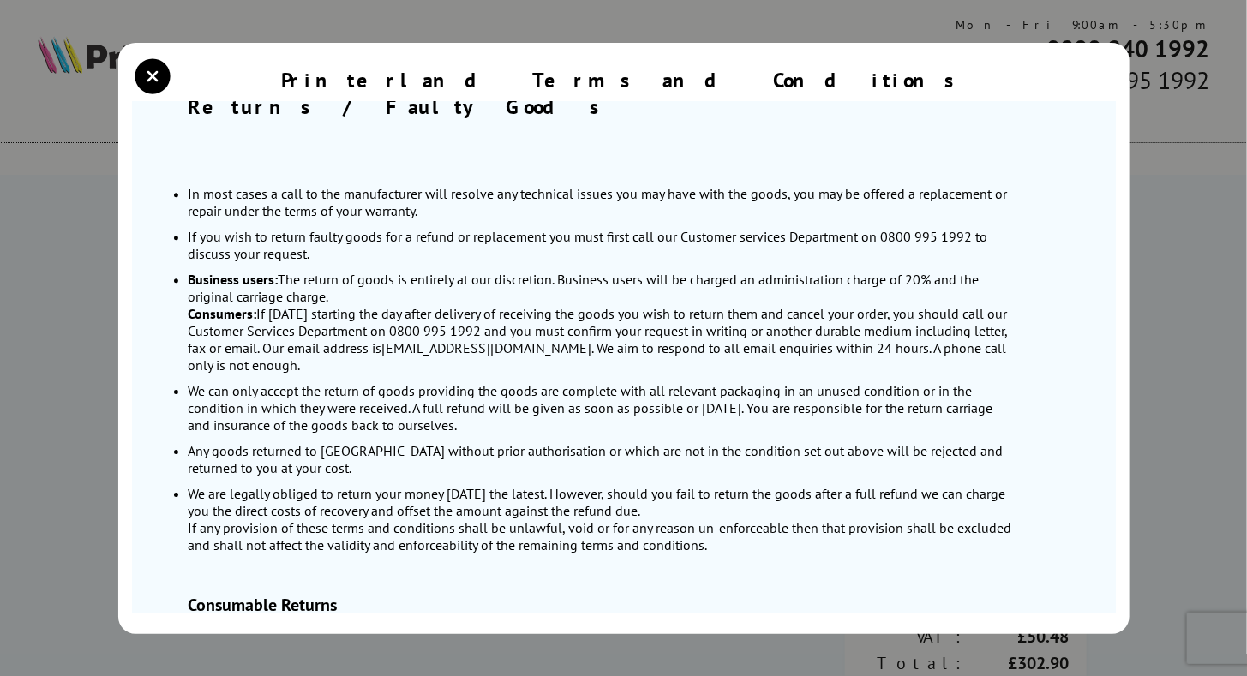  I want to click on div: If you wish to return faulty goods for a refund or replacement you must first call our Customer s..., so click(602, 245).